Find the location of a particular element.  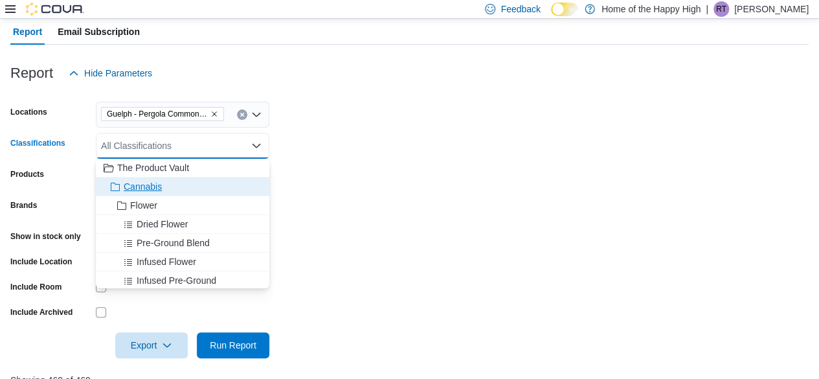

button: Clear input is located at coordinates (242, 115).